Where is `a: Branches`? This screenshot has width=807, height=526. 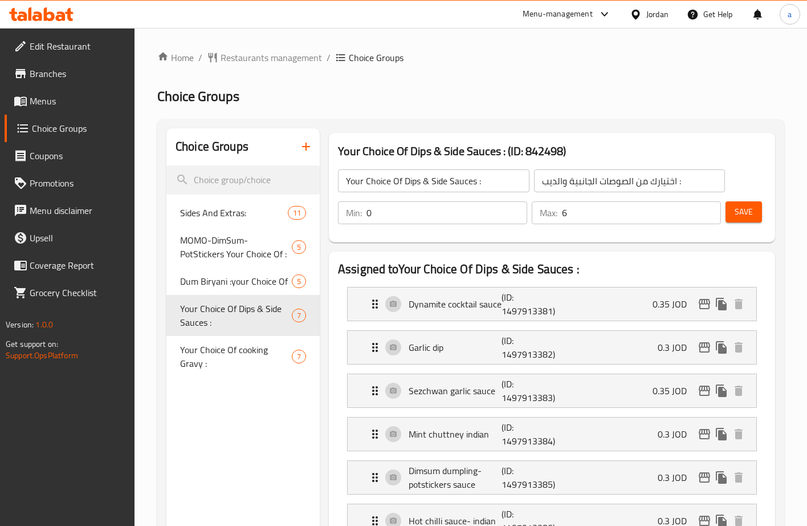 a: Branches is located at coordinates (70, 74).